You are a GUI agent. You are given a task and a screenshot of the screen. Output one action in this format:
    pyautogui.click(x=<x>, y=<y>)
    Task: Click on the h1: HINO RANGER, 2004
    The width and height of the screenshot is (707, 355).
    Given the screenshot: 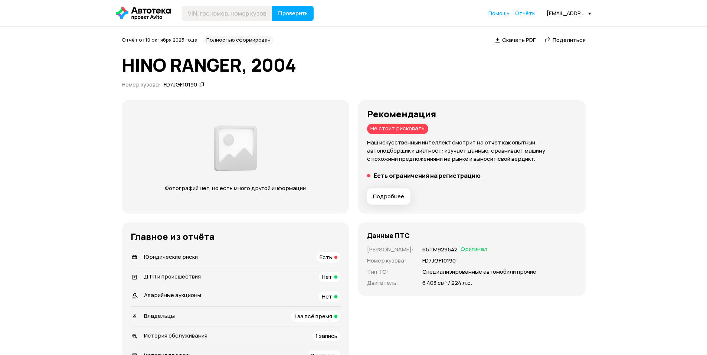 What is the action you would take?
    pyautogui.click(x=354, y=65)
    